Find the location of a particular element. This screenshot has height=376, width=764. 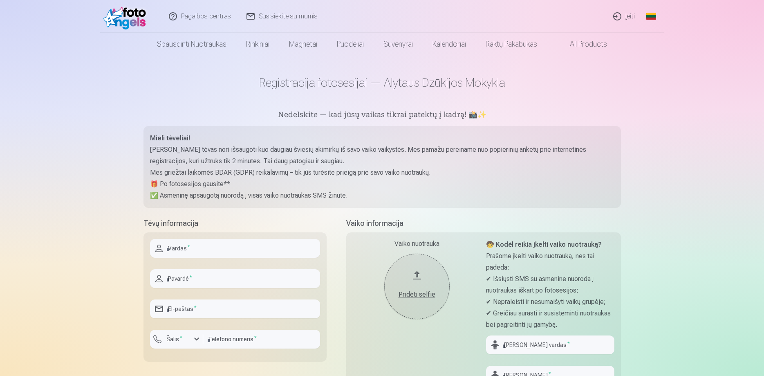

a: Puodeliai is located at coordinates (350, 44).